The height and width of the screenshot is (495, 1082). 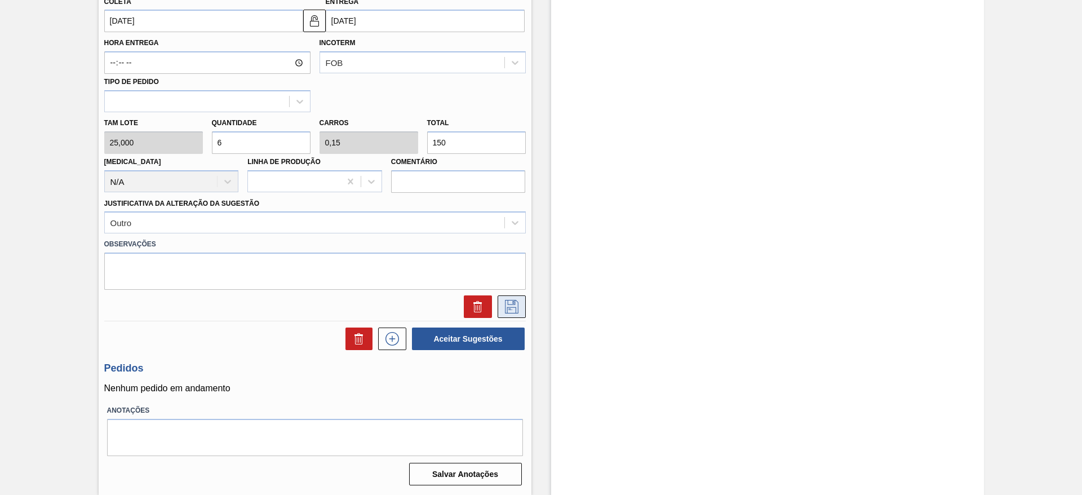 What do you see at coordinates (475, 307) in the screenshot?
I see `div: Excluir Sugestão` at bounding box center [475, 307].